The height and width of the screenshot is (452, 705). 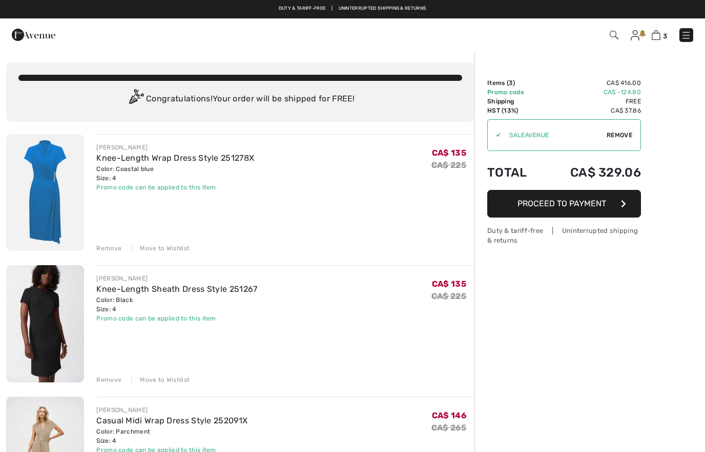 I want to click on s: CA$ 265, so click(x=449, y=428).